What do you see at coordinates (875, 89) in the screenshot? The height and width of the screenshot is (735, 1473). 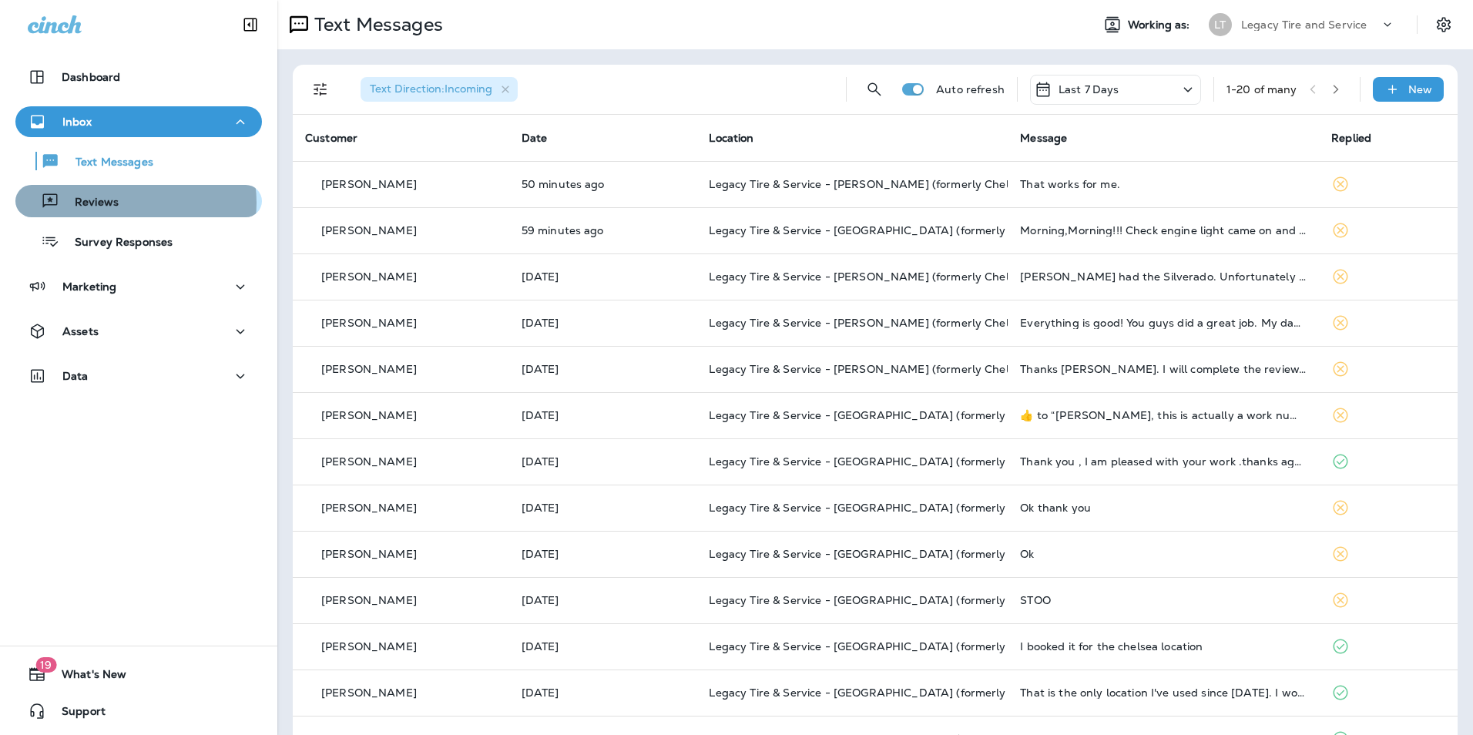 I see `button: Search Messages` at bounding box center [875, 89].